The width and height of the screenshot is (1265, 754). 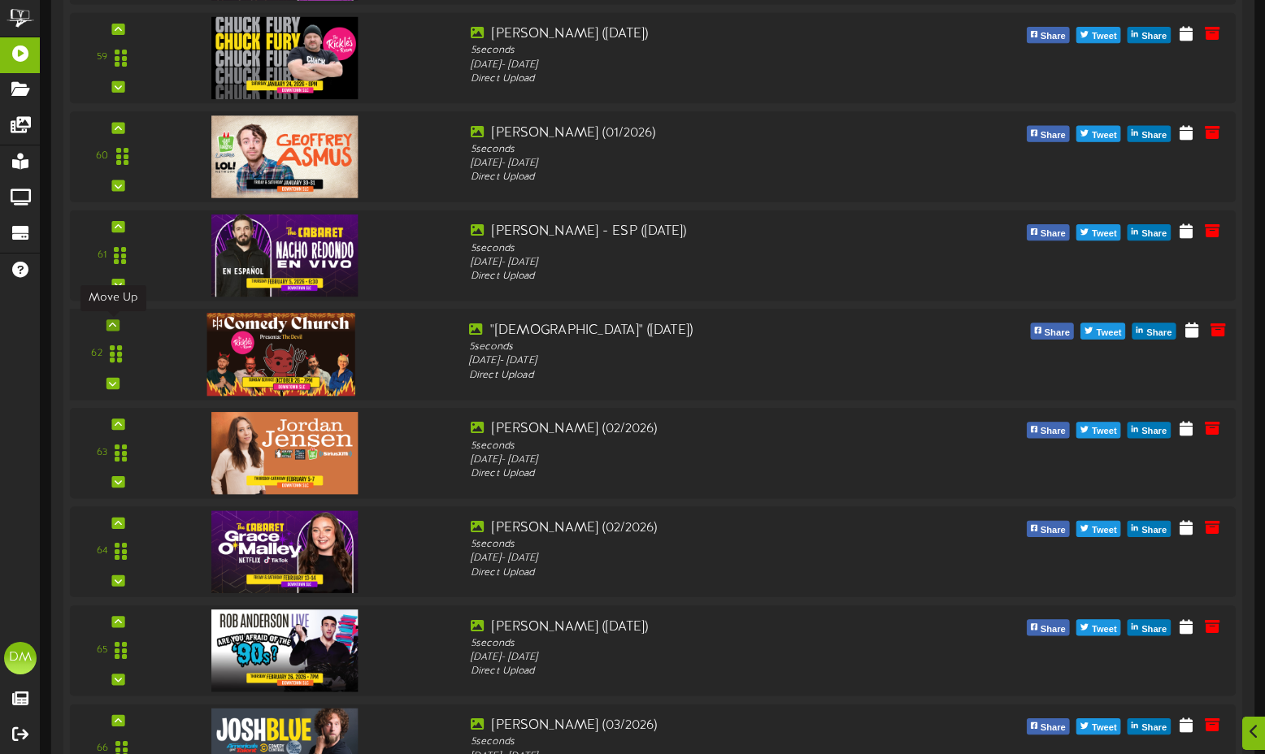 What do you see at coordinates (102, 453) in the screenshot?
I see `div: 63` at bounding box center [102, 453].